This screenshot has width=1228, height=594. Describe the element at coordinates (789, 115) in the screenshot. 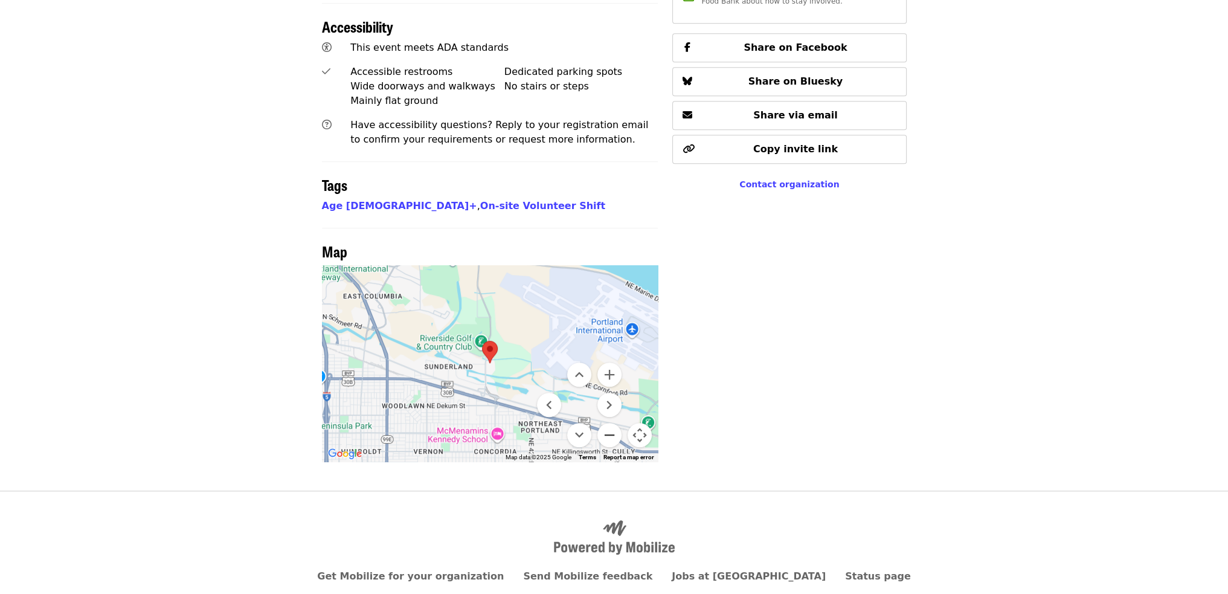

I see `button: Share via email` at that location.